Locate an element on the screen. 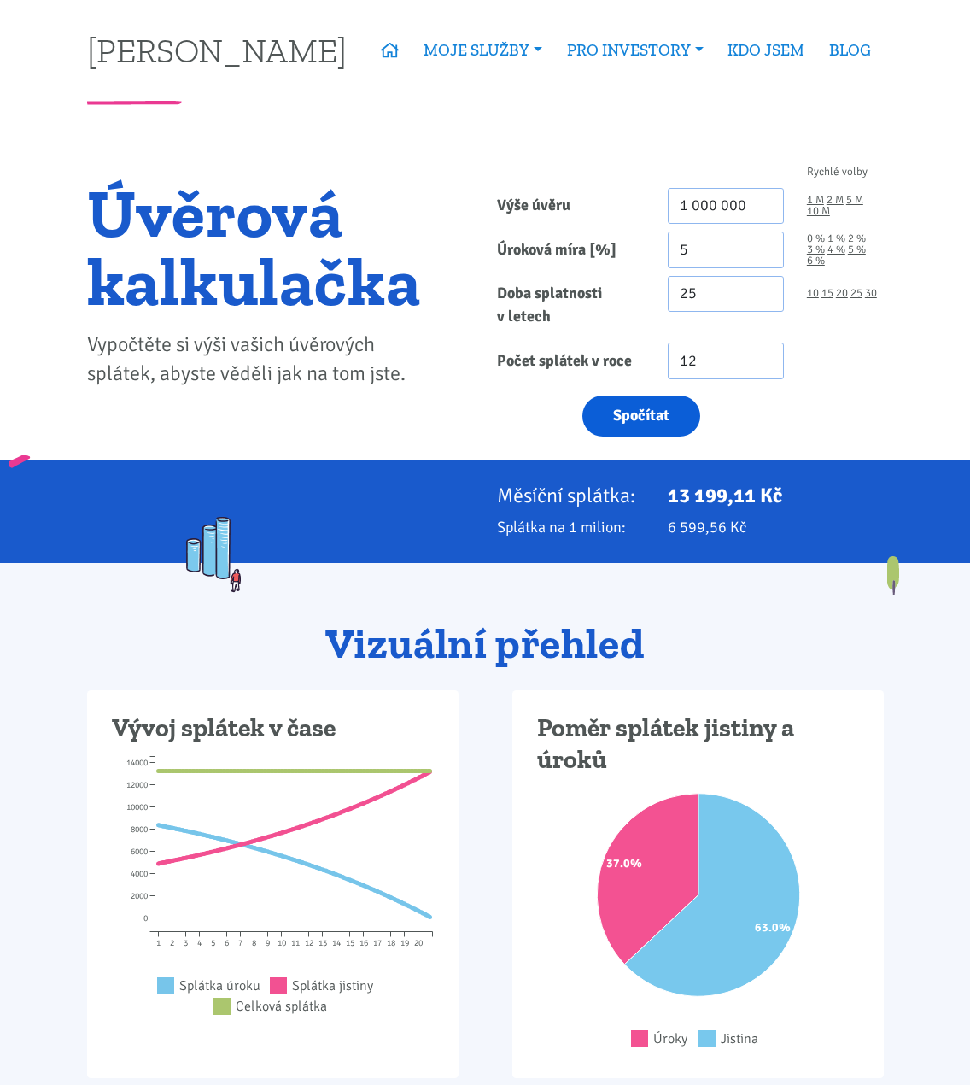 The image size is (970, 1085). h1: Úvěrová kalkulačka is located at coordinates (254, 247).